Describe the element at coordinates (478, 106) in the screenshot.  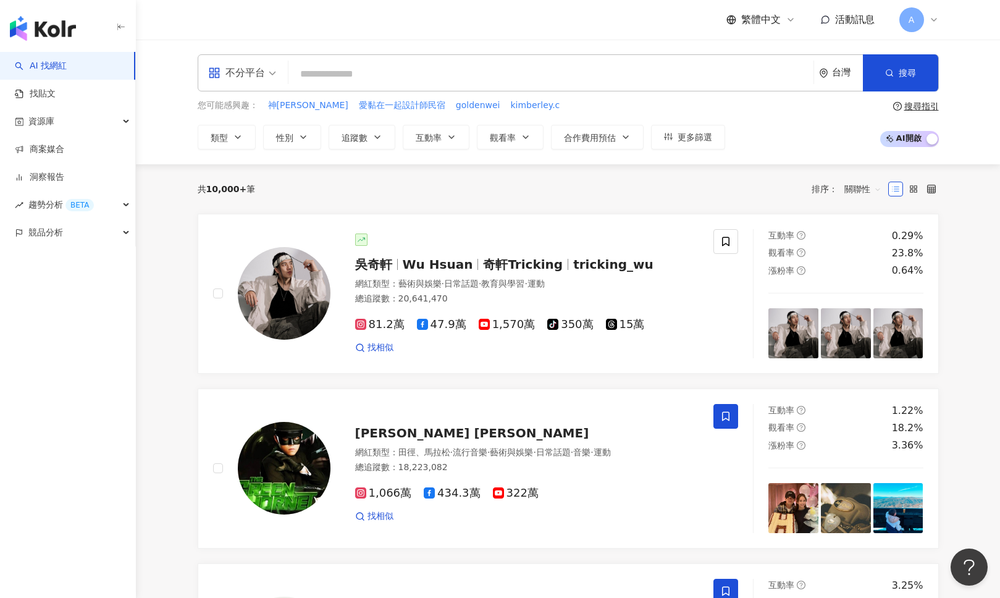
I see `span: goldenwei` at that location.